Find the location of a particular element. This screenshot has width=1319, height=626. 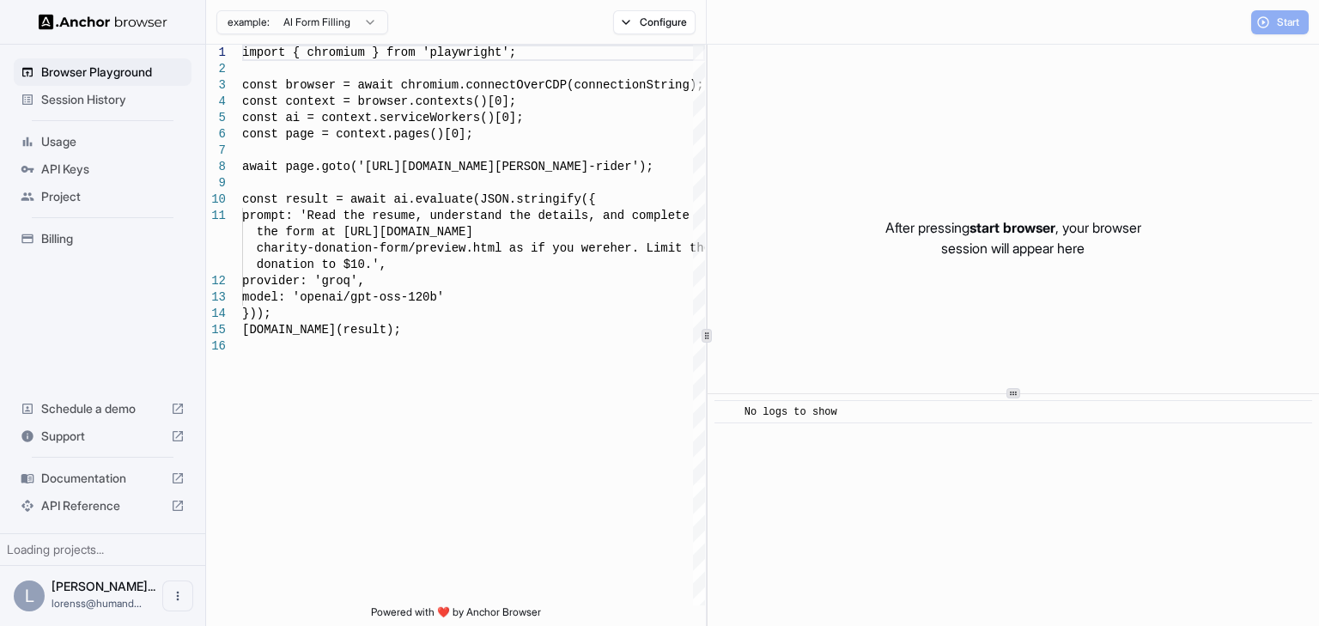

div: 6 is located at coordinates (216, 134).